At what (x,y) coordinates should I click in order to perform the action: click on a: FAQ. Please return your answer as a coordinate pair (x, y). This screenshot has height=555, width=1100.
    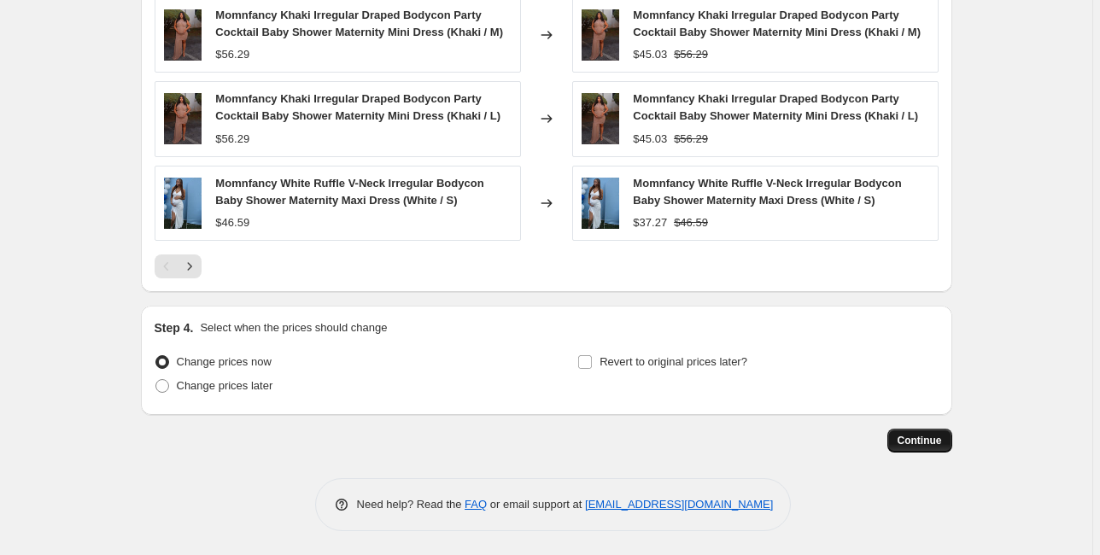
    Looking at the image, I should click on (476, 504).